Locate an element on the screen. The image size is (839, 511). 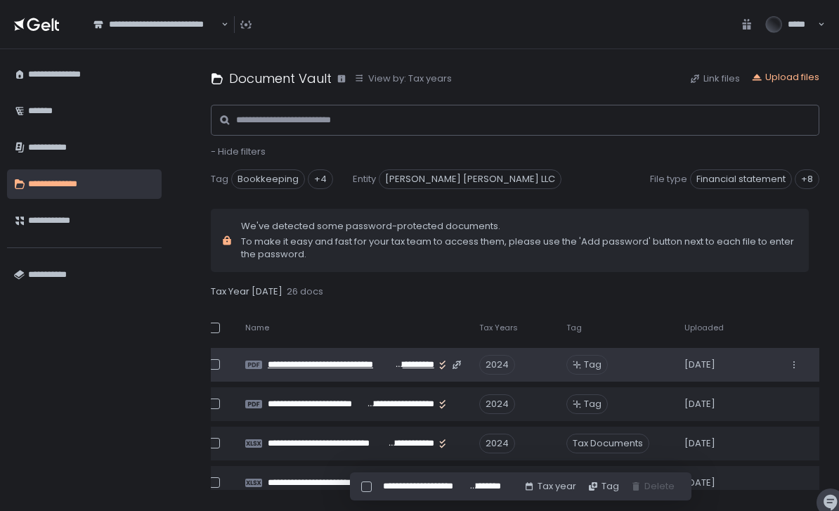
h1: Document Vault is located at coordinates (280, 78).